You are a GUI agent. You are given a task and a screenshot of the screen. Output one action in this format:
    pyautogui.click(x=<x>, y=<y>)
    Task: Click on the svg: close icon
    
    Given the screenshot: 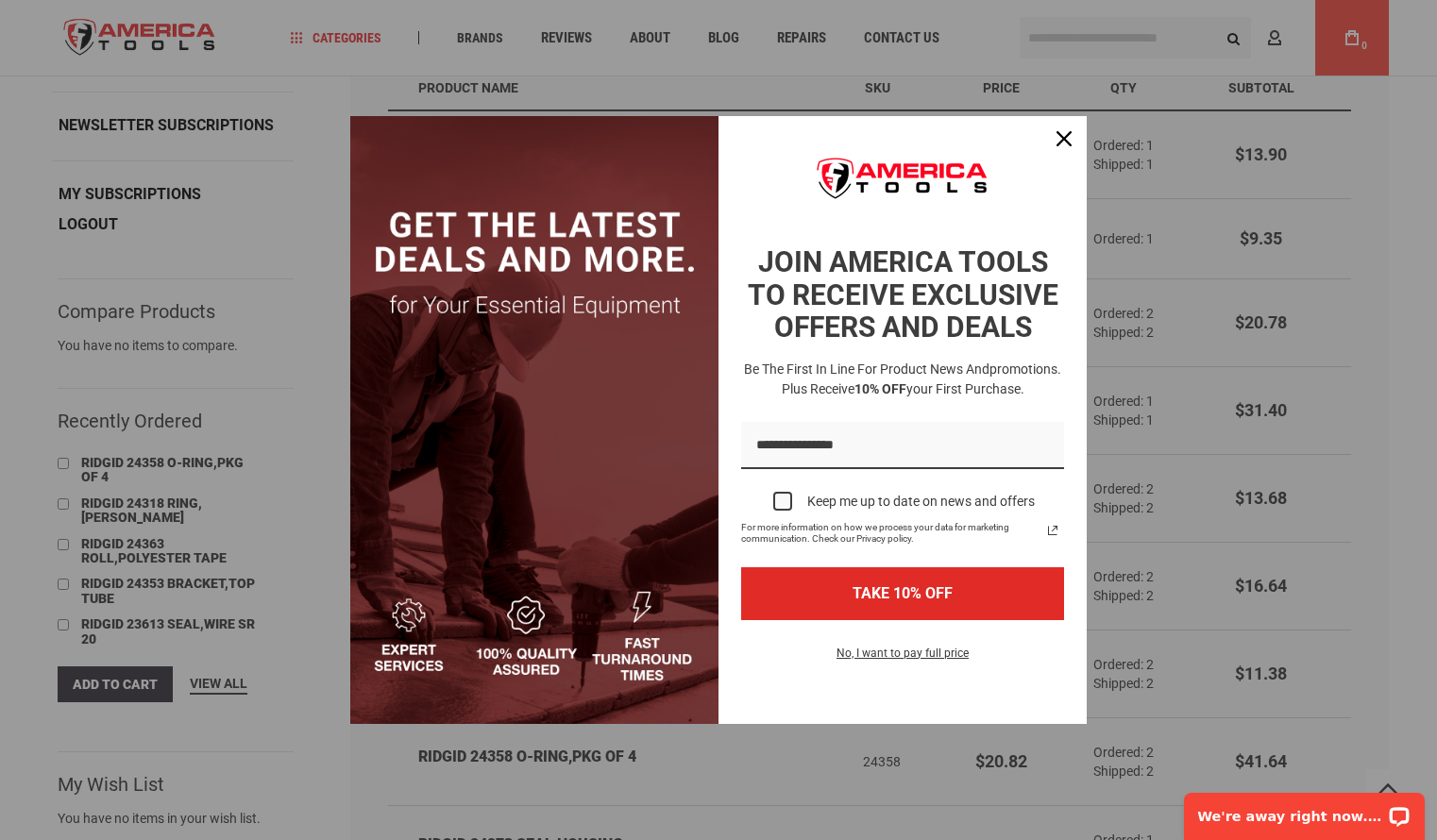 What is the action you would take?
    pyautogui.click(x=1064, y=138)
    